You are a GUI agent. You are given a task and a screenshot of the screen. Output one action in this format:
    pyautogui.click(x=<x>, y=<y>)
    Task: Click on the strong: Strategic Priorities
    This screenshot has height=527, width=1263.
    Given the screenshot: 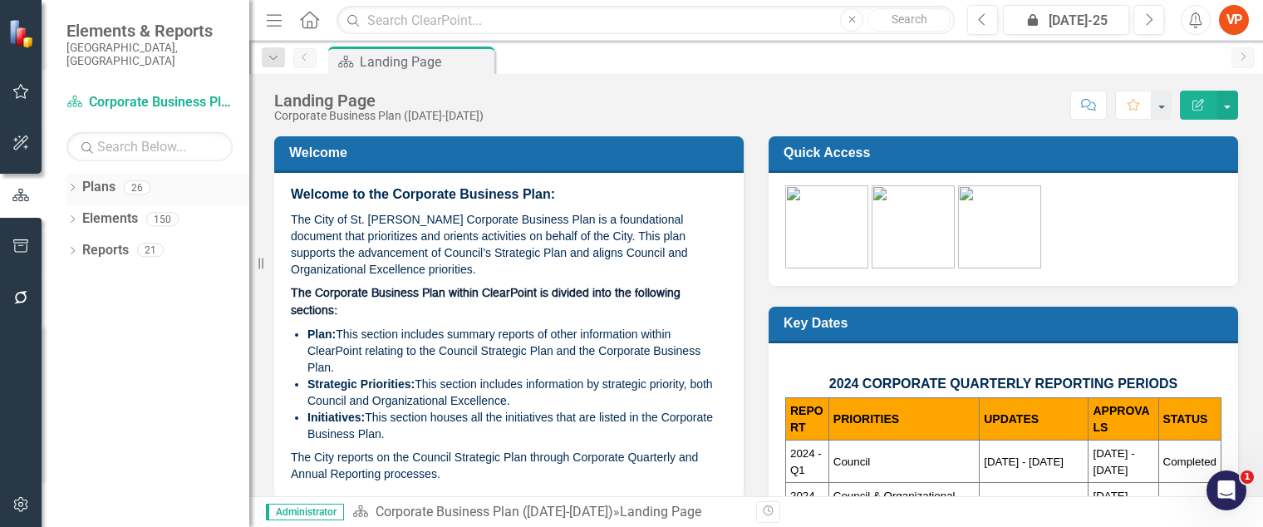 What is the action you would take?
    pyautogui.click(x=359, y=384)
    